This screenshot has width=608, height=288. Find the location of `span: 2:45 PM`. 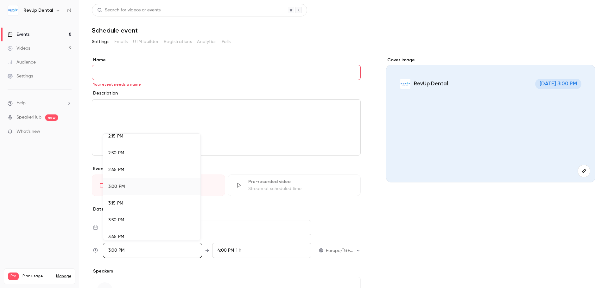

span: 2:45 PM is located at coordinates (116, 170).